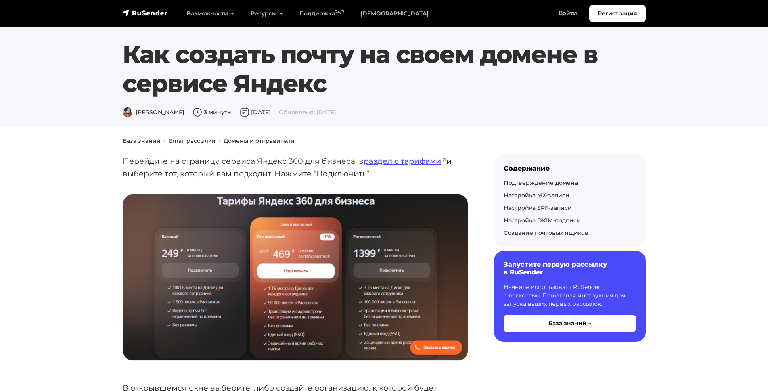 Image resolution: width=768 pixels, height=391 pixels. What do you see at coordinates (384, 141) in the screenshot?
I see `nav: breadcrumb` at bounding box center [384, 141].